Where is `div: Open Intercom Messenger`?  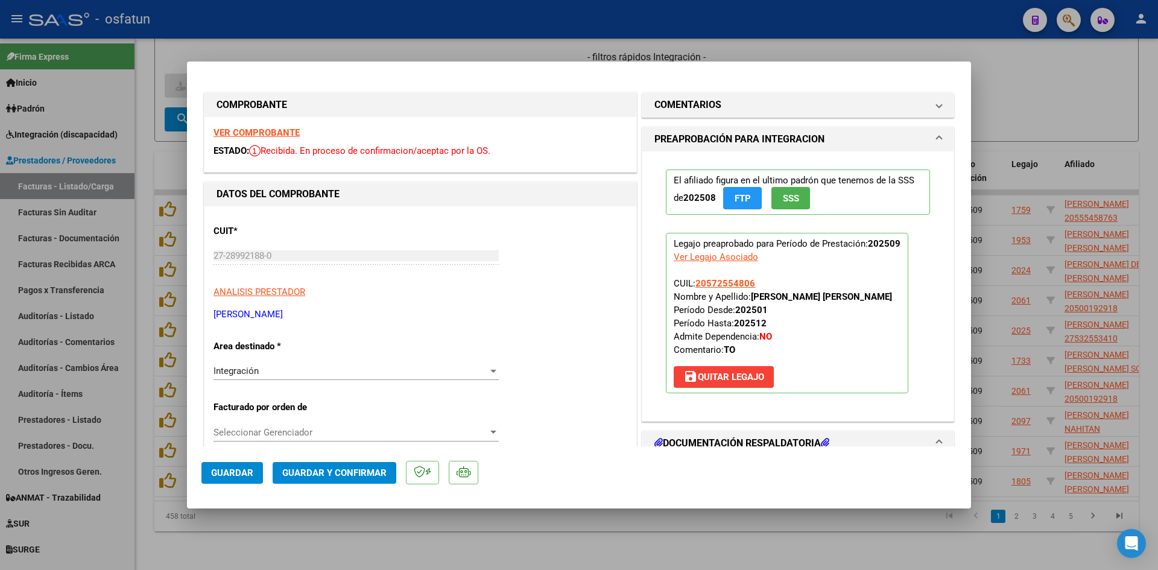
div: Open Intercom Messenger is located at coordinates (1132, 544).